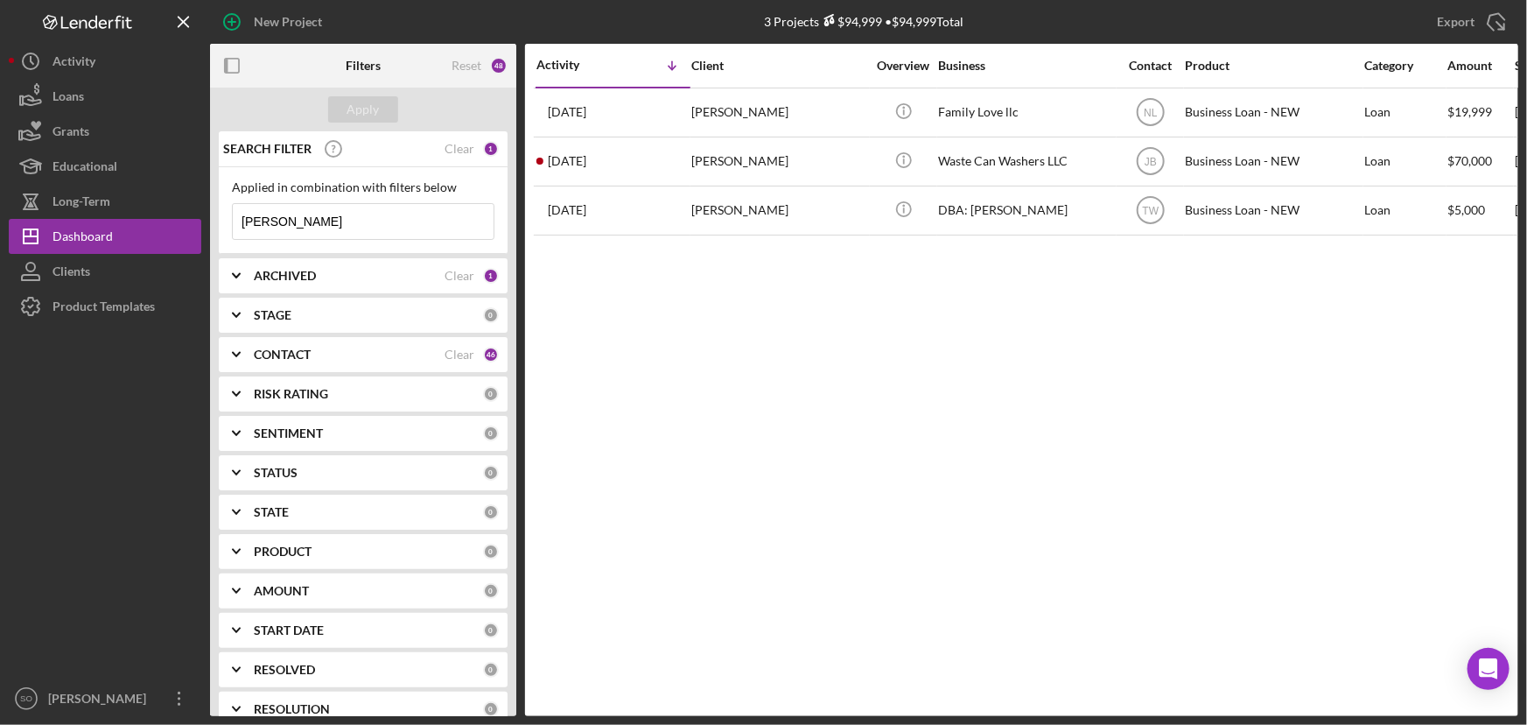 This screenshot has height=725, width=1527. I want to click on div: Dashboard, so click(82, 238).